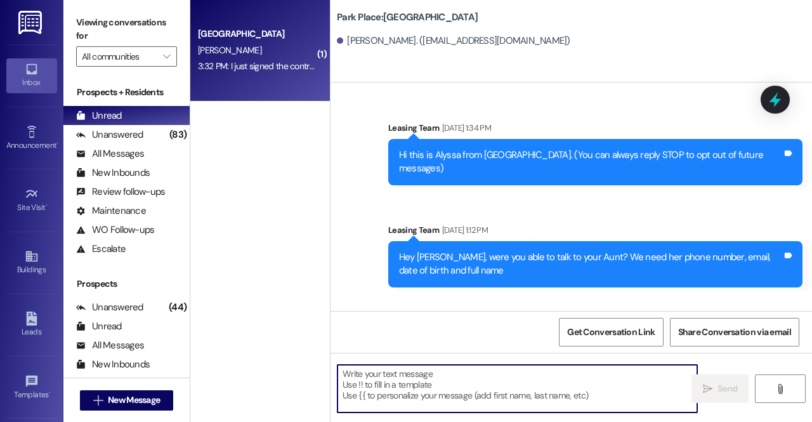  Describe the element at coordinates (32, 388) in the screenshot. I see `a: Templates •` at that location.